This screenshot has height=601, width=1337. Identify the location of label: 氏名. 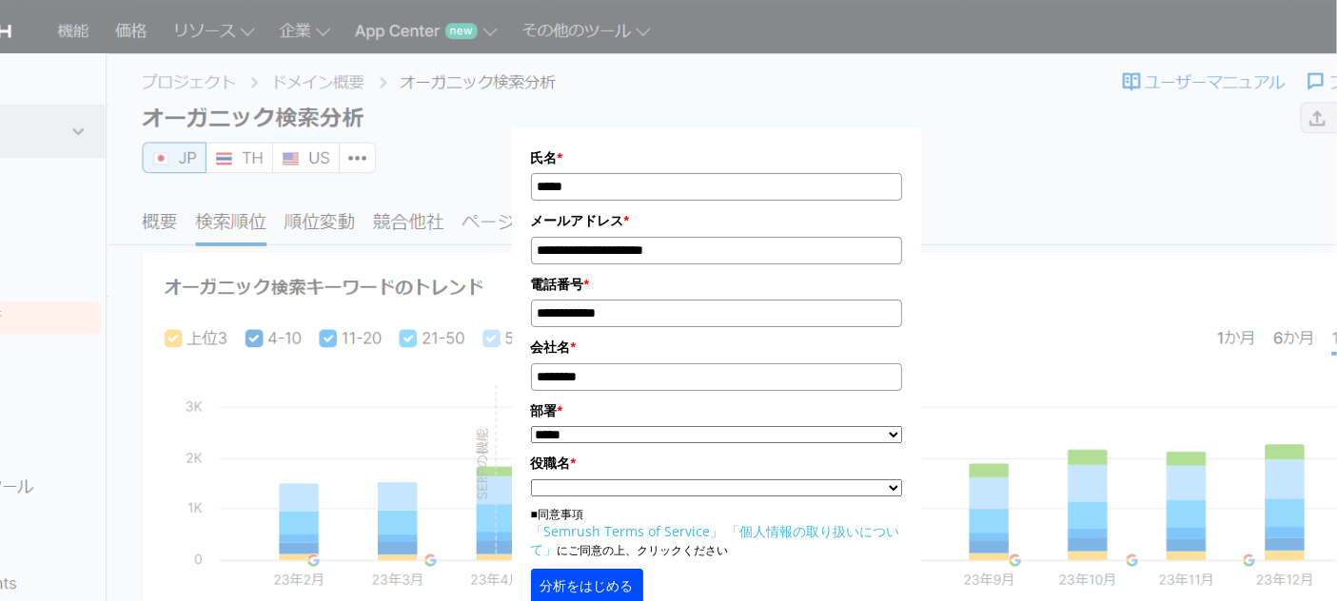
(717, 158).